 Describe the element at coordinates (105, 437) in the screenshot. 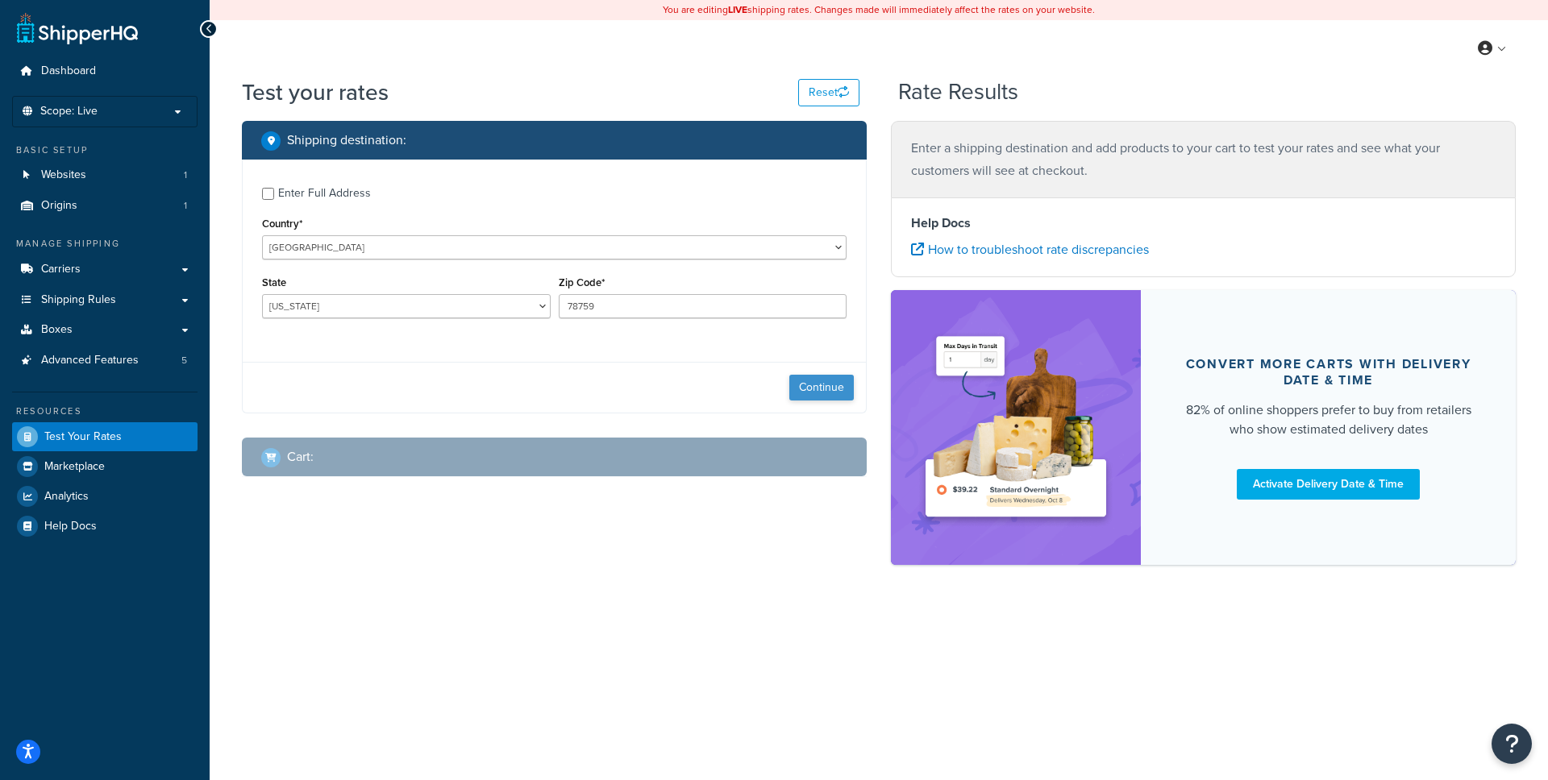

I see `li: Test Your Rates` at that location.